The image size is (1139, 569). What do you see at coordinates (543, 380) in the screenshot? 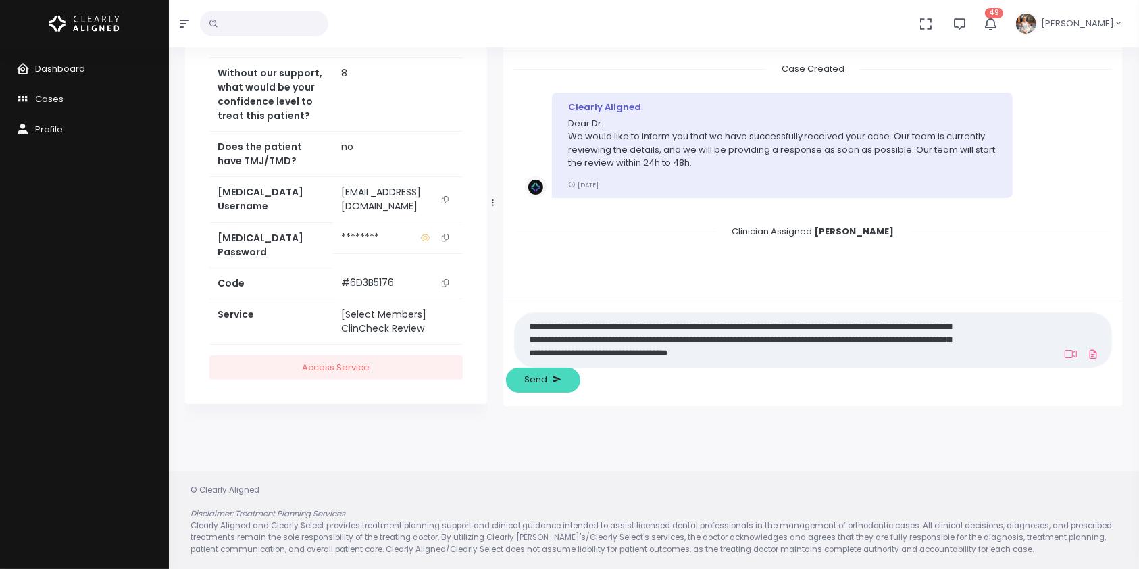
I see `button: Send` at bounding box center [543, 380].